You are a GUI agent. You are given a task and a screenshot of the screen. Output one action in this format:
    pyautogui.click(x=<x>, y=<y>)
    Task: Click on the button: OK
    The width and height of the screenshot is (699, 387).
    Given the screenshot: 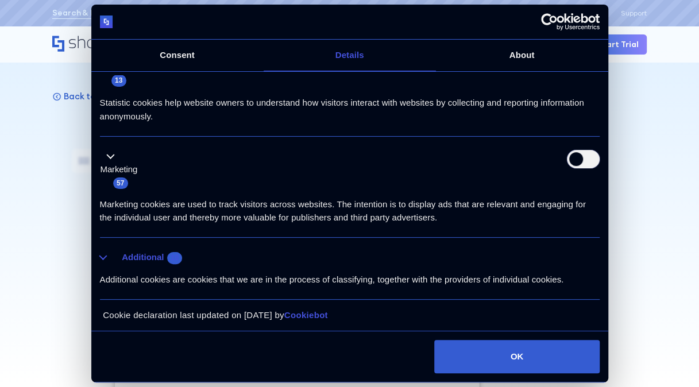 What is the action you would take?
    pyautogui.click(x=516, y=356)
    